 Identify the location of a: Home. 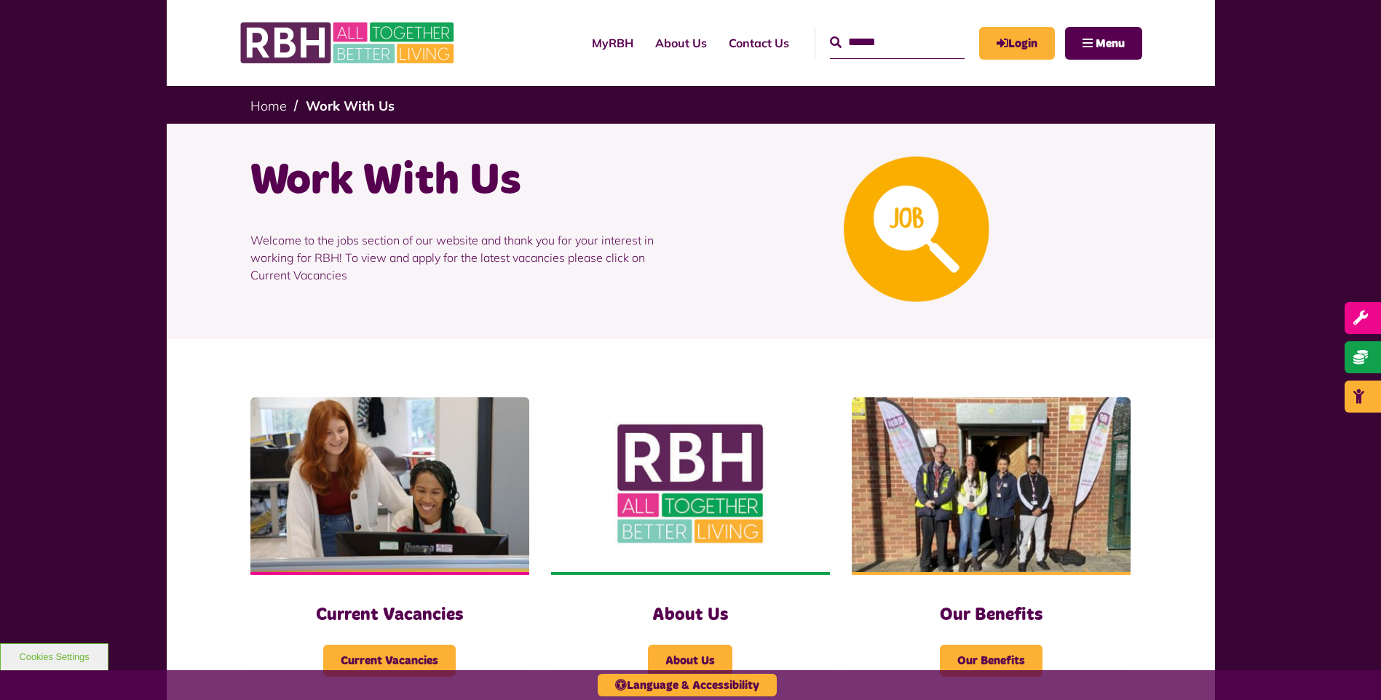
(269, 106).